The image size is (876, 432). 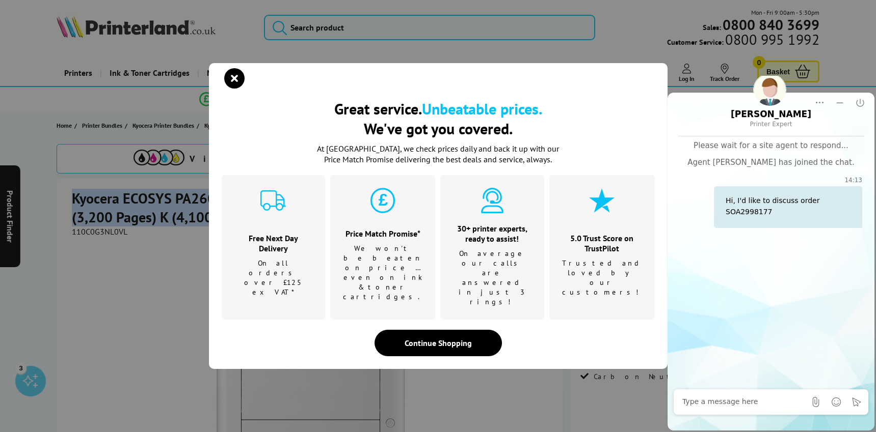 I want to click on img: delivery-cyan.svg, so click(x=273, y=201).